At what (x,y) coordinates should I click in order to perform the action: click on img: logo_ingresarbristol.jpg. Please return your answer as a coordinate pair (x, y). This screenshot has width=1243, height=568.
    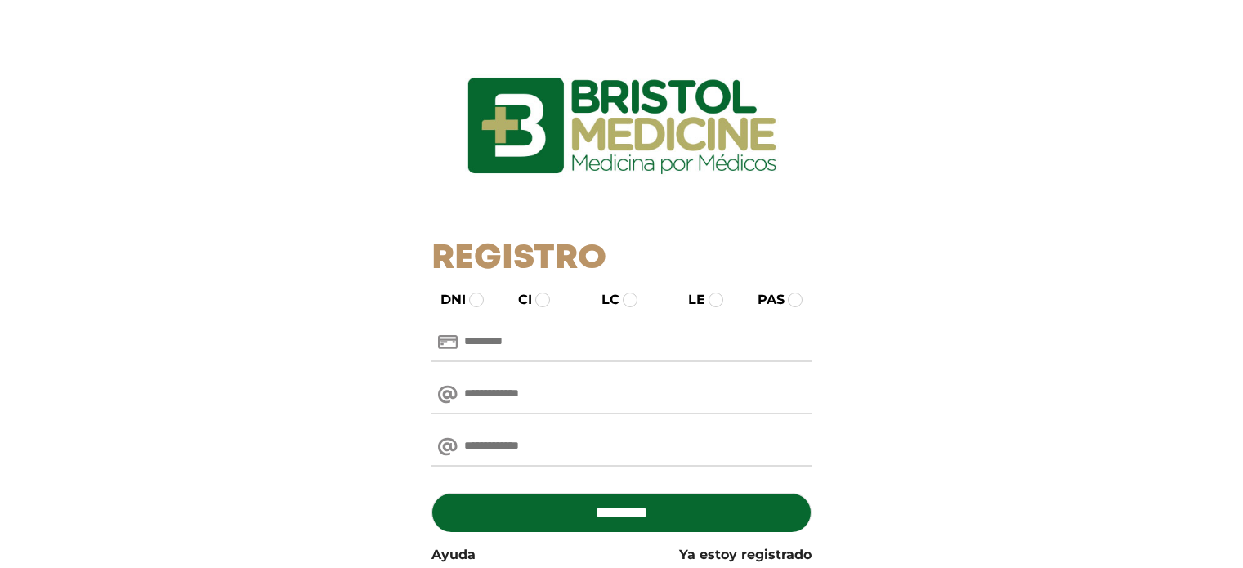
    Looking at the image, I should click on (622, 126).